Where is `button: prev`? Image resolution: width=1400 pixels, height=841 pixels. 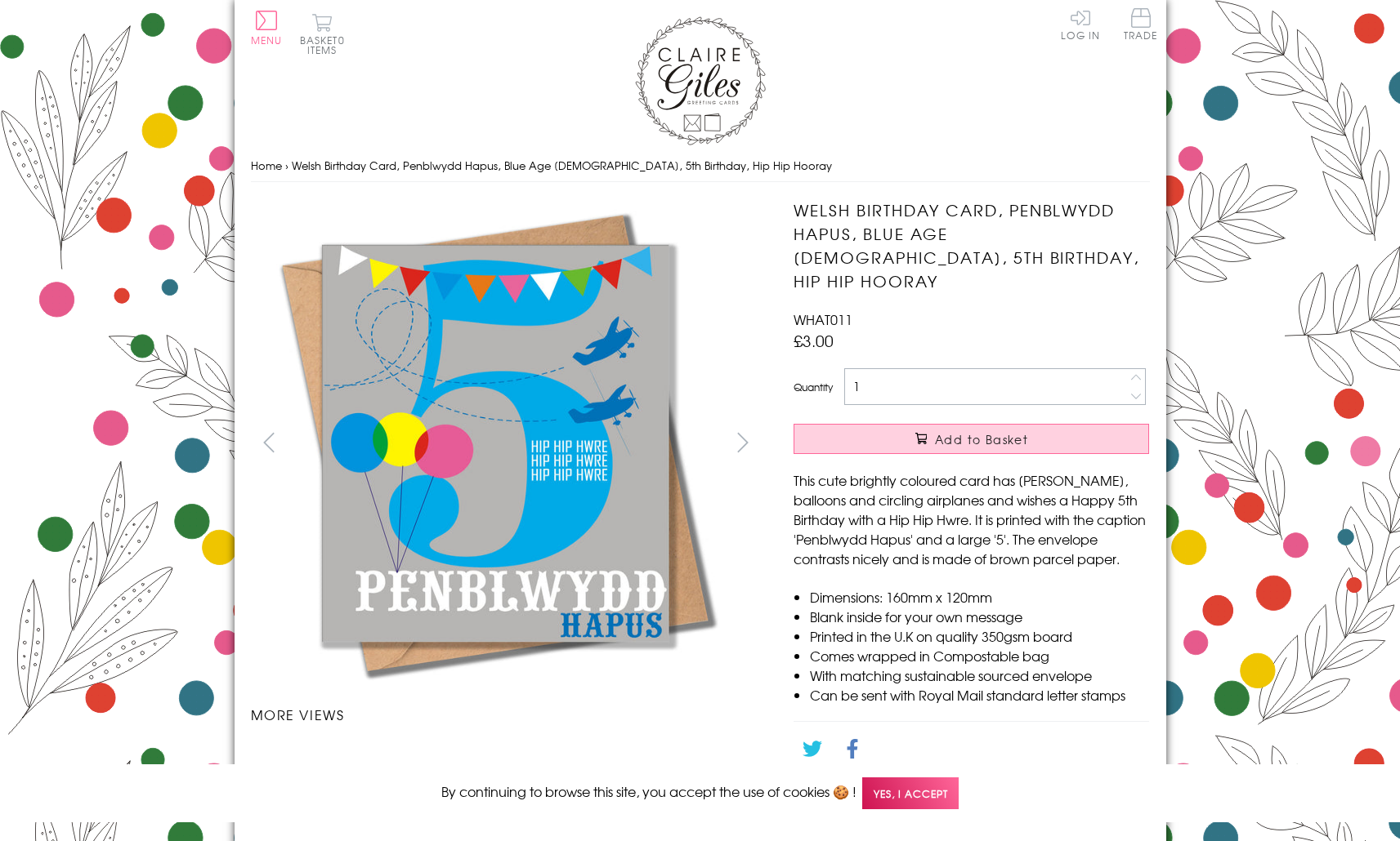 button: prev is located at coordinates (269, 442).